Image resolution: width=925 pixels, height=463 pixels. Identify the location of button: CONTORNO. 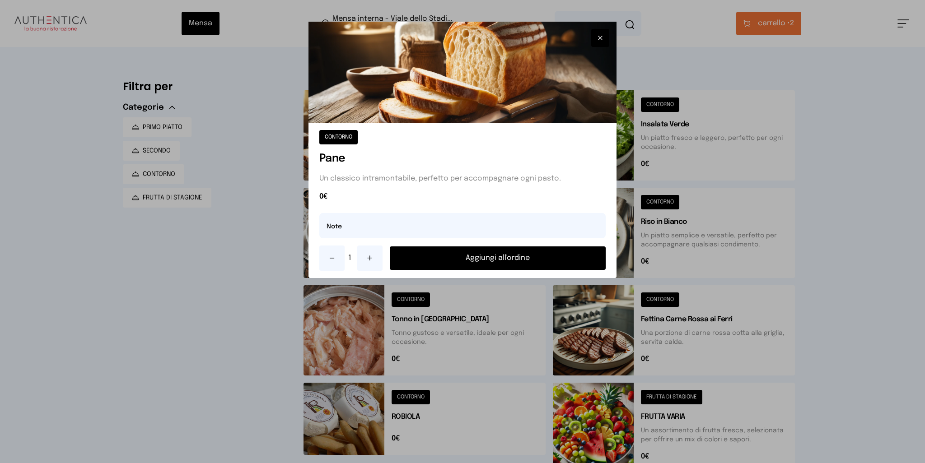
(338, 137).